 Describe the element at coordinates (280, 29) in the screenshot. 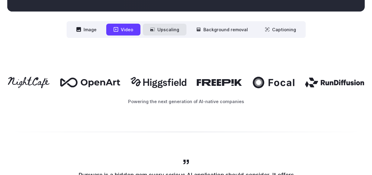

I see `button: Captioning` at that location.